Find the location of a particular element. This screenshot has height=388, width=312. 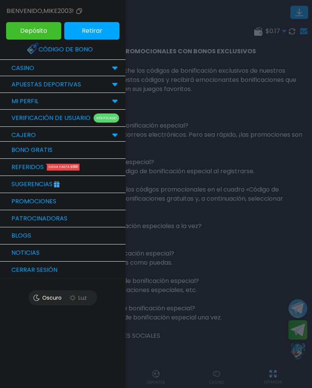

img: Gift is located at coordinates (57, 182).